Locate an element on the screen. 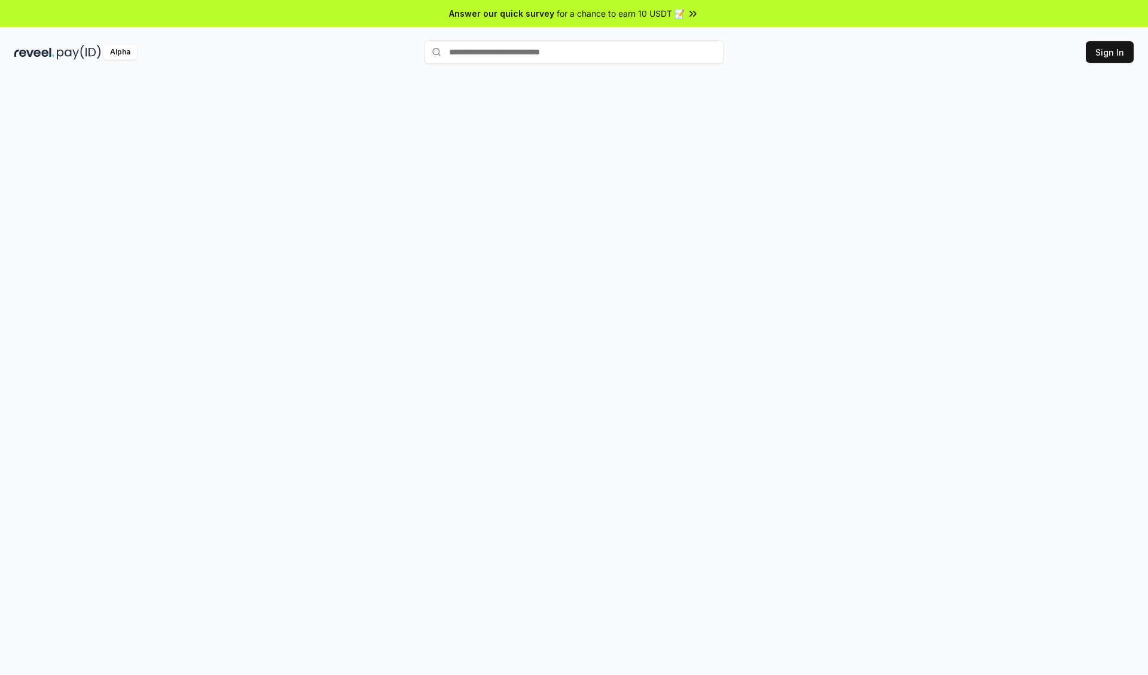 Image resolution: width=1148 pixels, height=675 pixels. span: Answer our quick survey is located at coordinates (501, 13).